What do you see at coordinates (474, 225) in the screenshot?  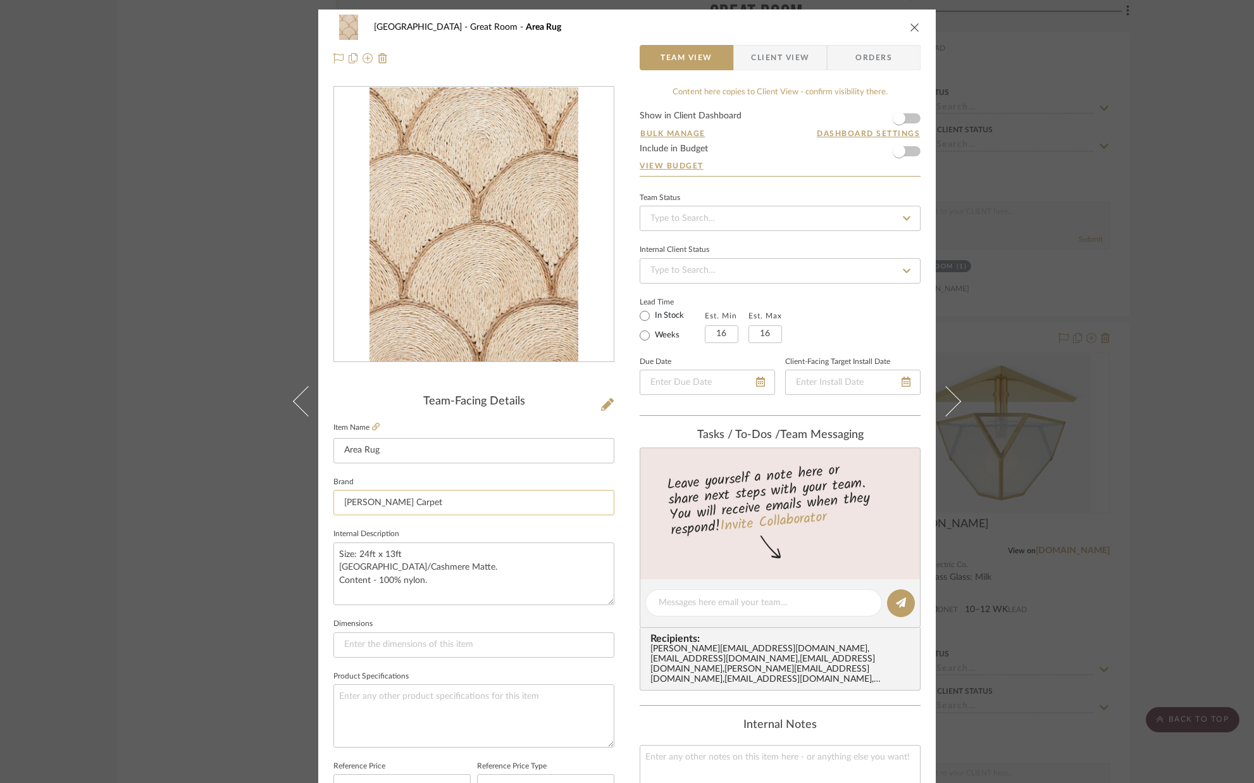 I see `div: 0` at bounding box center [474, 225].